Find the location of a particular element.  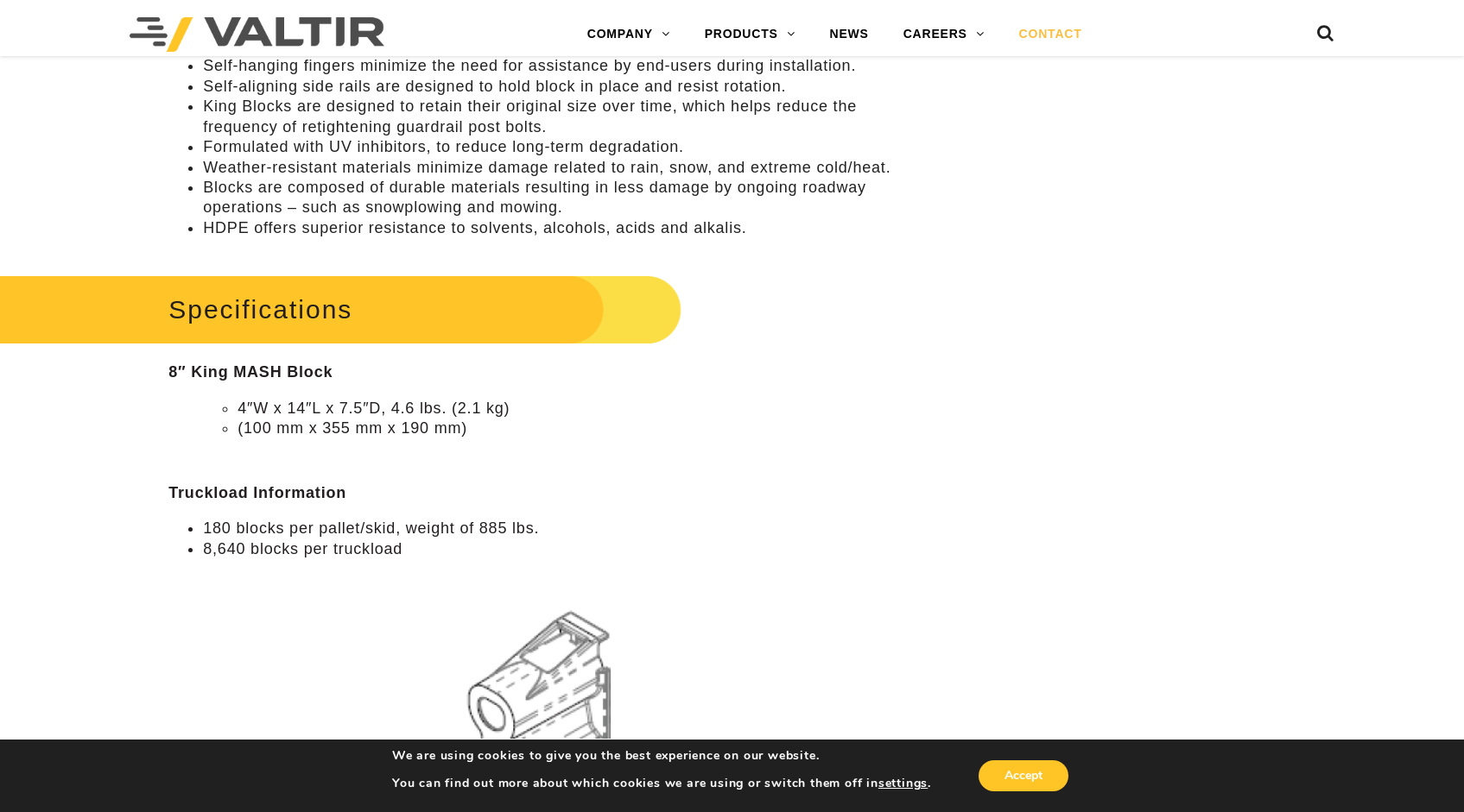

p: You can find out more about which cookies we are using or switch them off in . is located at coordinates (661, 784).